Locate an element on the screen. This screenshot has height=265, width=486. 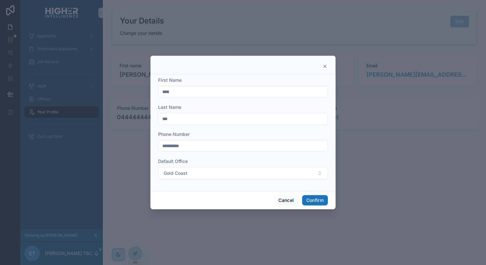
button: Confirm is located at coordinates (315, 200).